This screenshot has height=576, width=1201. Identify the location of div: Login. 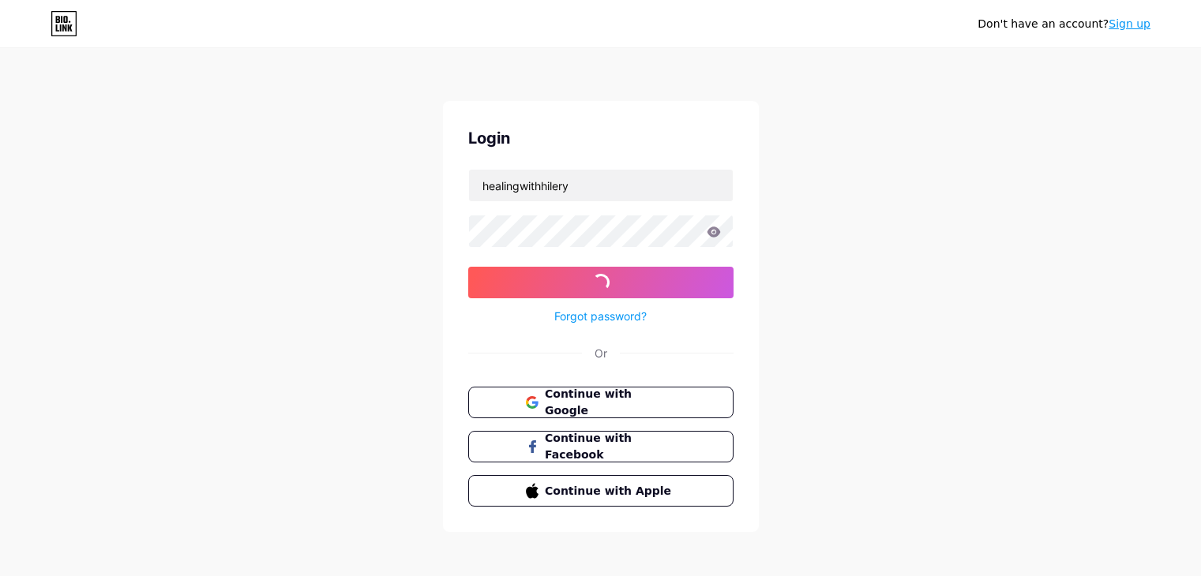
(601, 138).